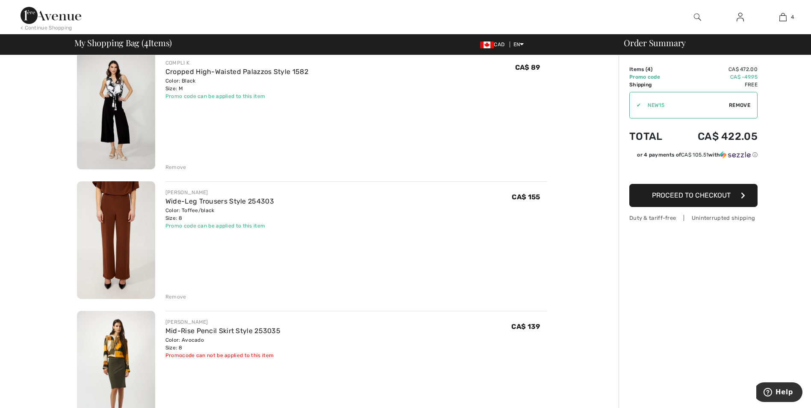  What do you see at coordinates (237, 71) in the screenshot?
I see `a: Cropped High-Waisted Palazzos Style 1582` at bounding box center [237, 71].